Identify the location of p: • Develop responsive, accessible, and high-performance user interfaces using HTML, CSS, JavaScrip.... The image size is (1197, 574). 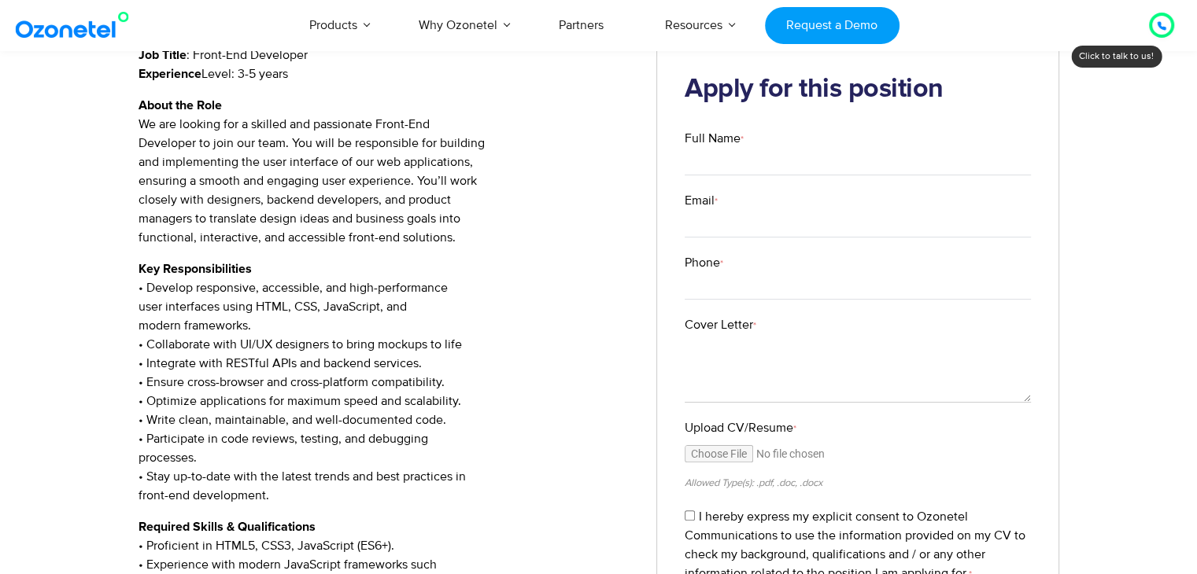
(385, 382).